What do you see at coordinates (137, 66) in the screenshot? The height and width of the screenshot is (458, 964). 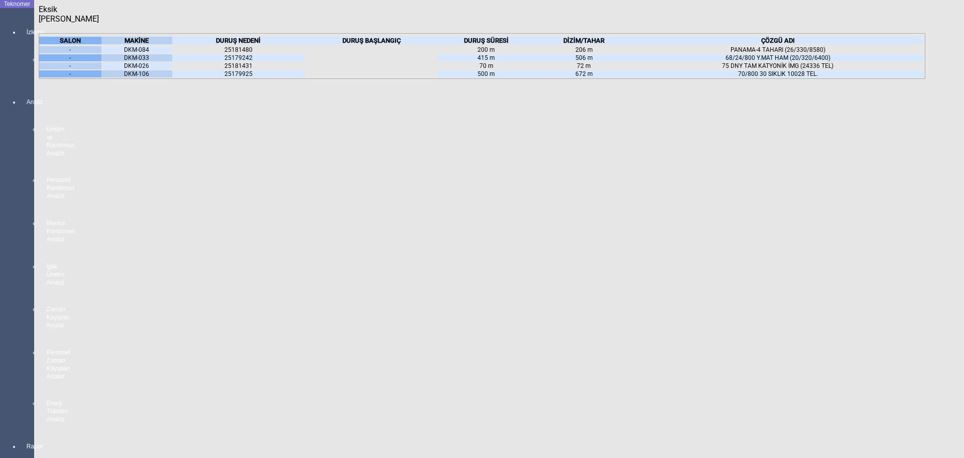 I see `div: DKM-026` at bounding box center [137, 66].